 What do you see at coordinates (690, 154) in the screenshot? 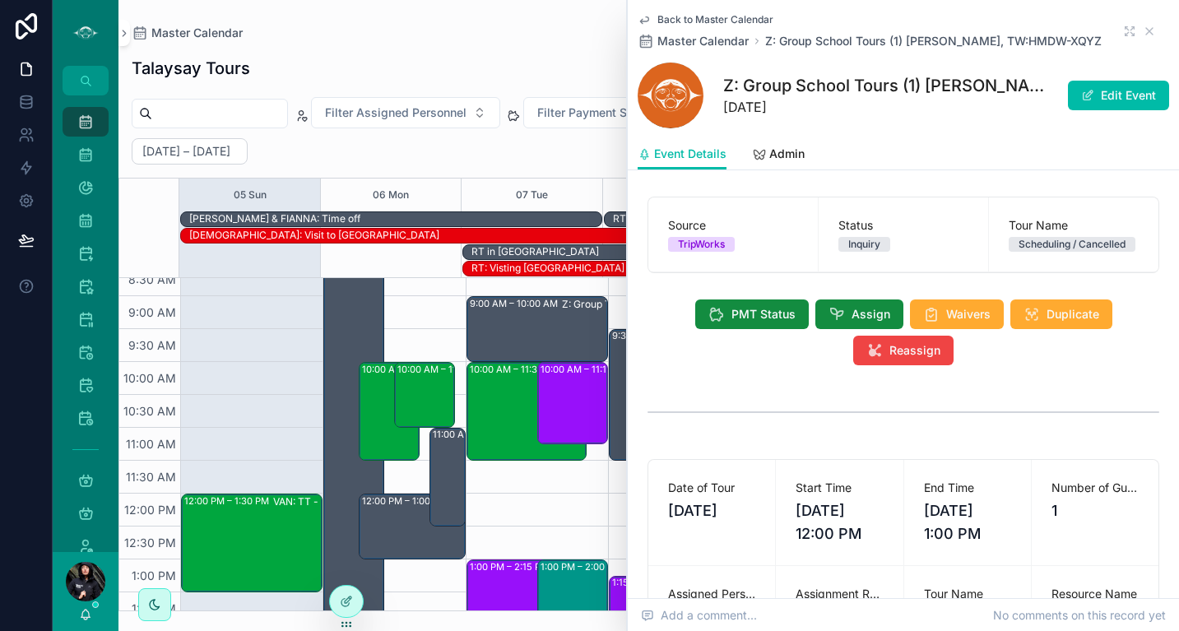
I see `span: Event Details` at bounding box center [690, 154].